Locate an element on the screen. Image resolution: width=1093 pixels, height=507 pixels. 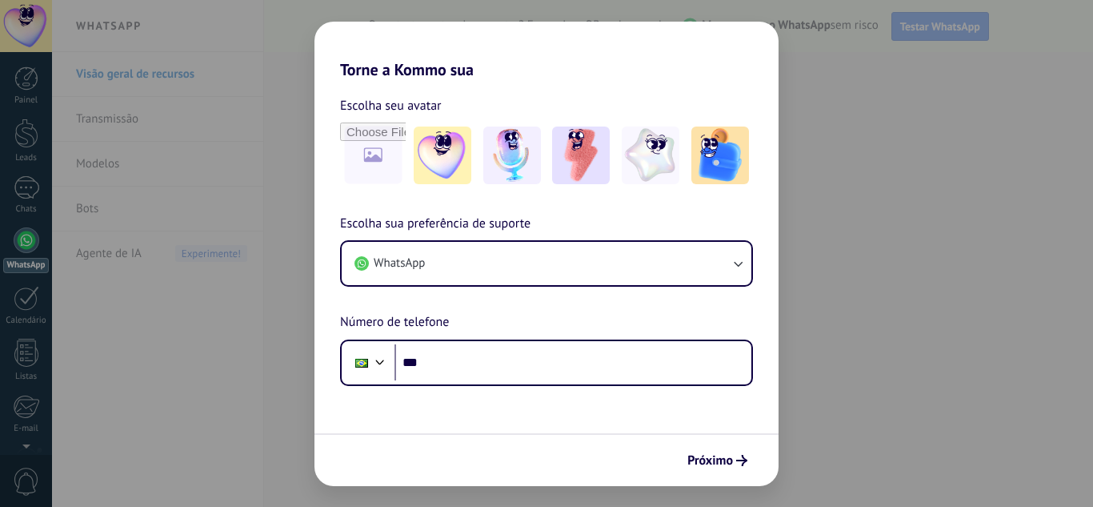
div: Brazil: + 55 is located at coordinates (362, 363).